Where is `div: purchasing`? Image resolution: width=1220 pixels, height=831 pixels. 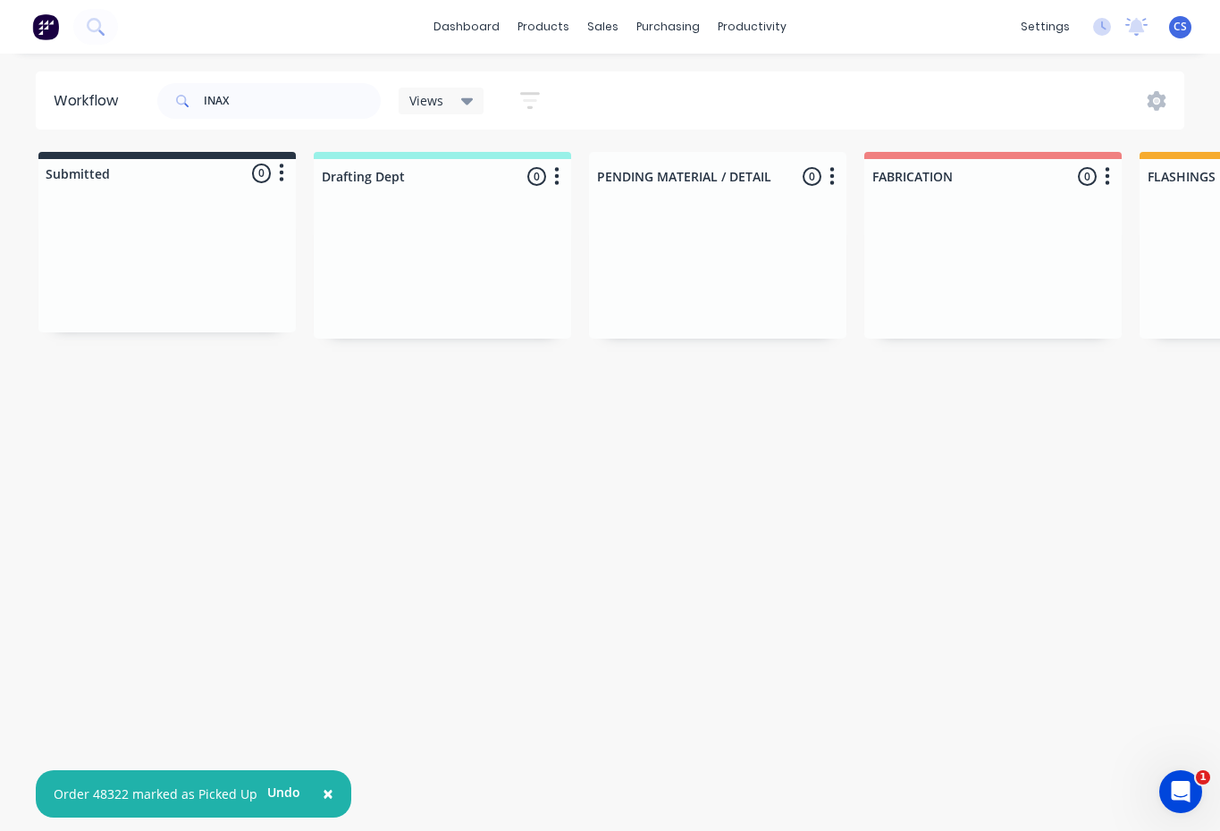
div: purchasing is located at coordinates (668, 27).